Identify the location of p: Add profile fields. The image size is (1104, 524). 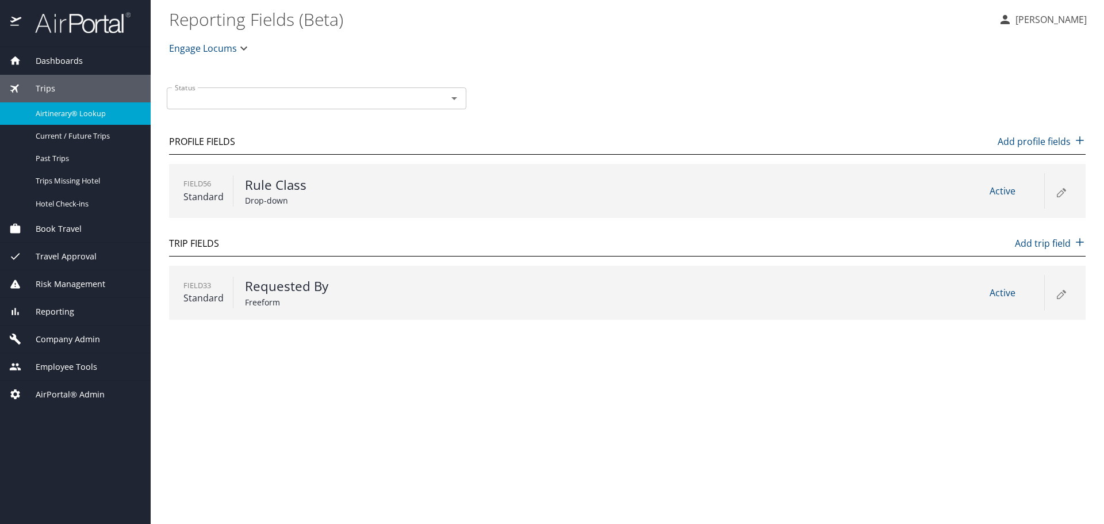
(1041, 141).